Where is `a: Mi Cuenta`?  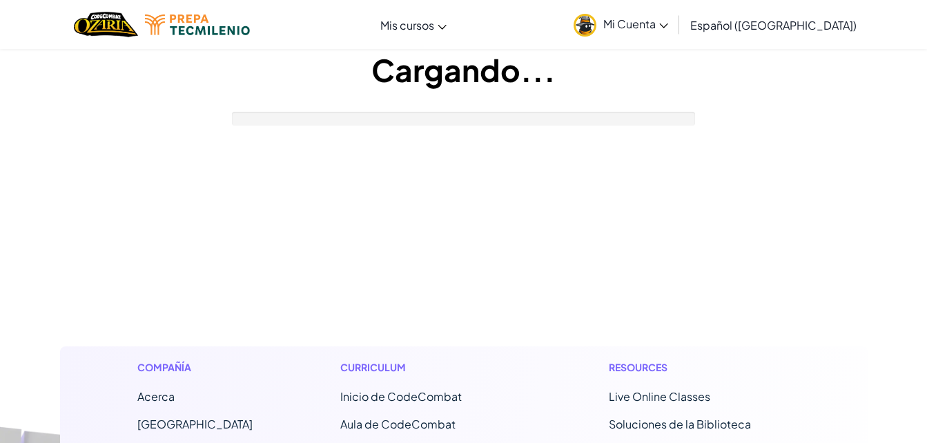
a: Mi Cuenta is located at coordinates (620, 24).